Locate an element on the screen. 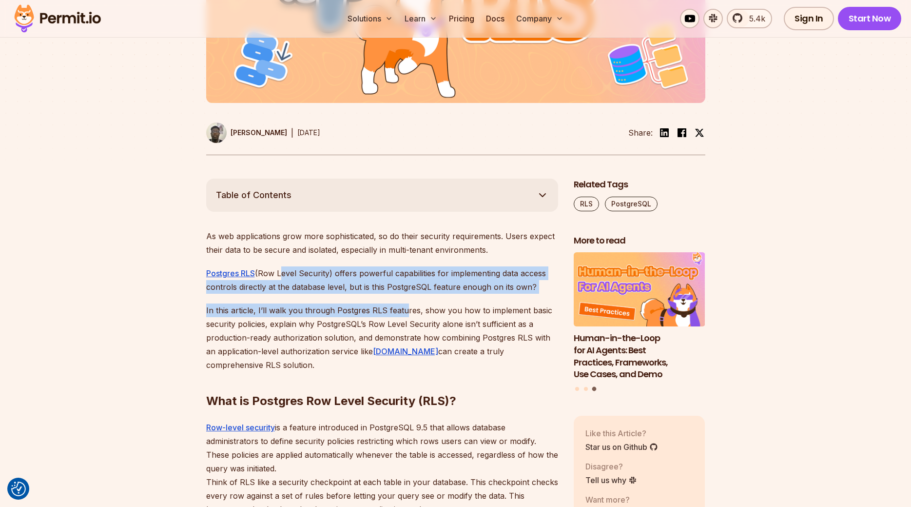  button: linkedin is located at coordinates (665, 133).